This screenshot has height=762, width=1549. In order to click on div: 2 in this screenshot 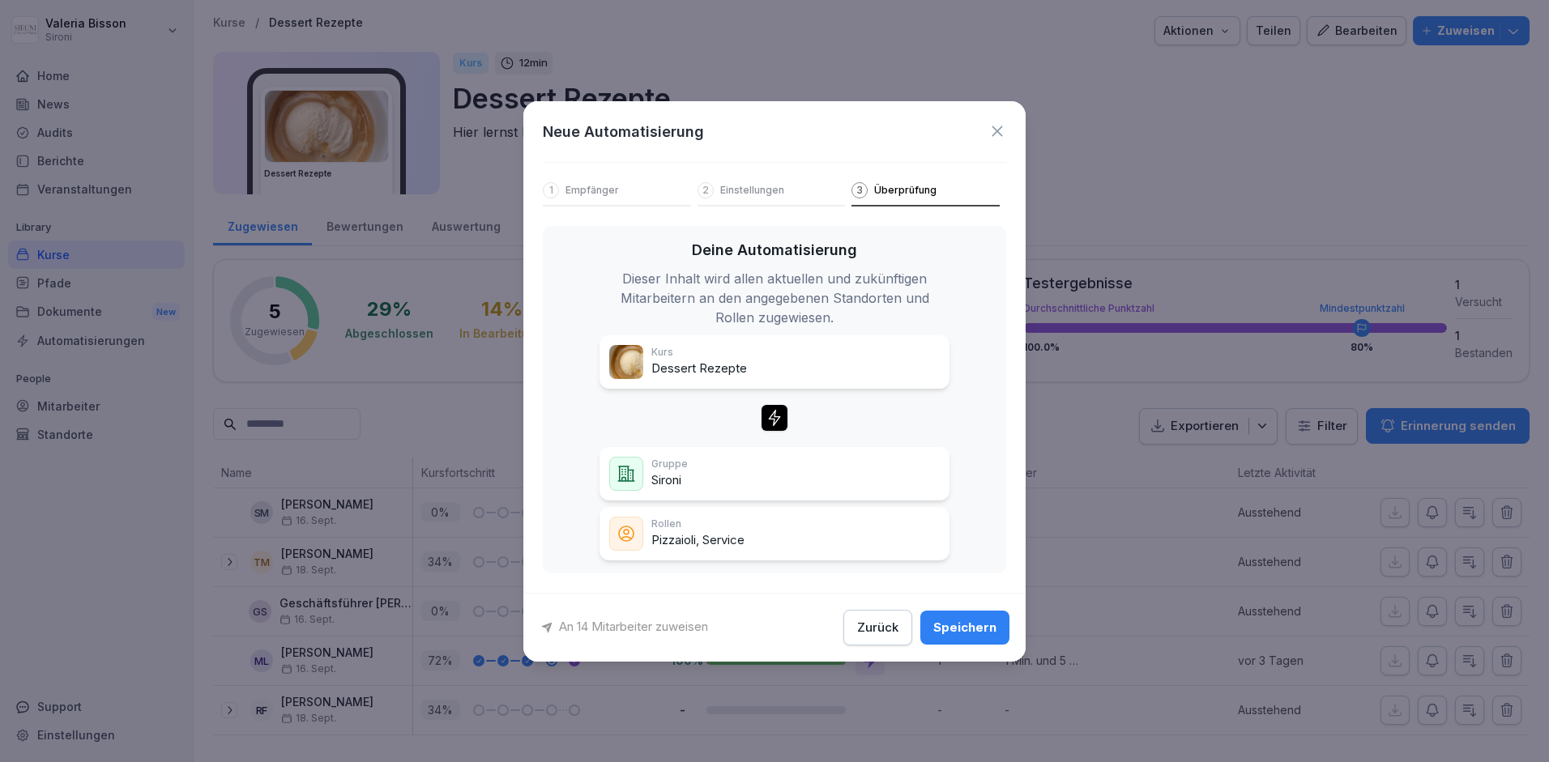, I will do `click(705, 190)`.